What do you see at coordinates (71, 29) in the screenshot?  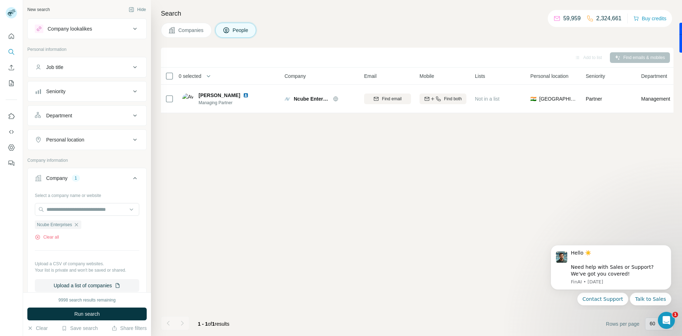 I see `div: message notification from FinAI, 5d ago. Hello ☀️ ​ Need help with Sales or Support? We've got yo...` at bounding box center [71, 29].